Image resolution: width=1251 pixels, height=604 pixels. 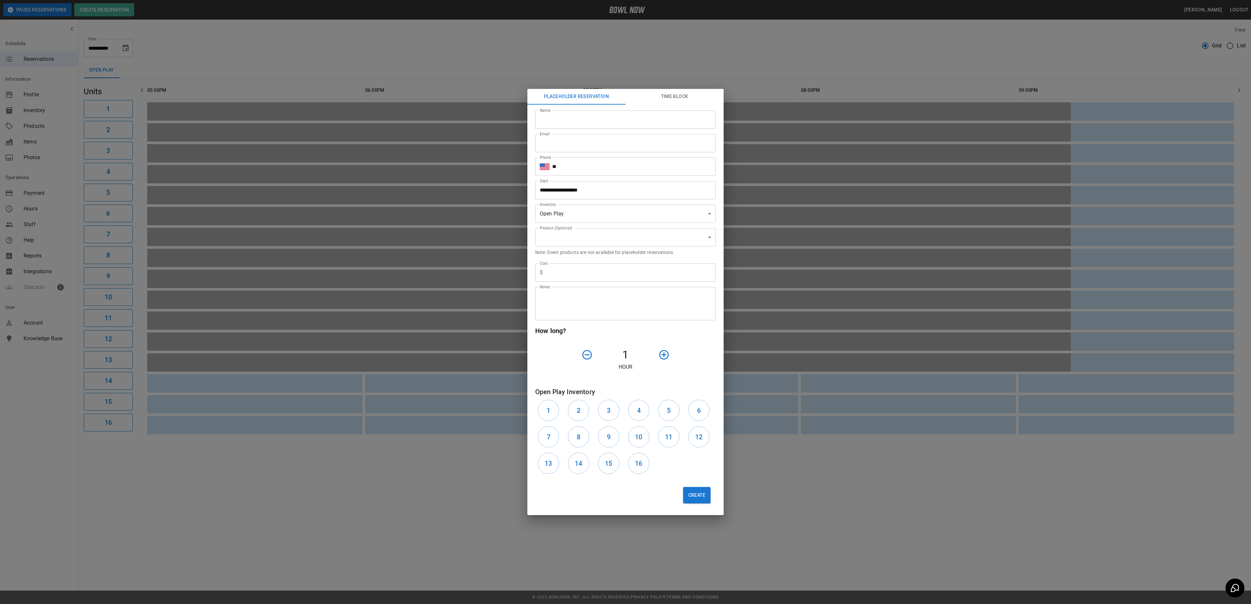 What do you see at coordinates (669, 411) in the screenshot?
I see `h6: 5` at bounding box center [669, 411].